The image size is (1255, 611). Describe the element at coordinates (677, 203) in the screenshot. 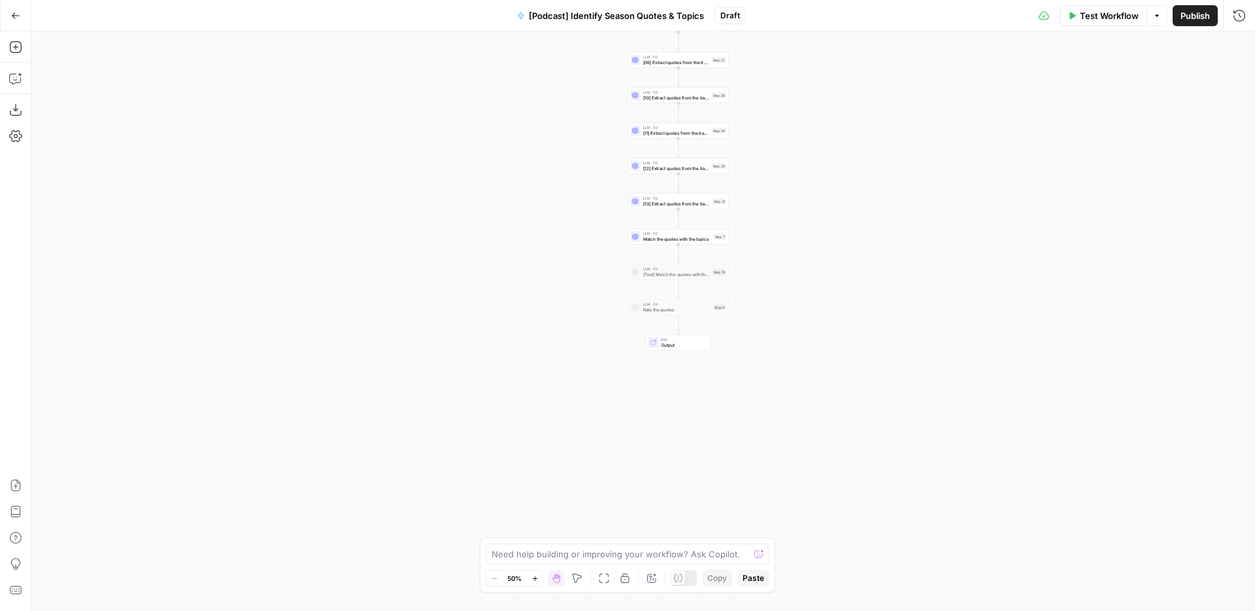

I see `span: [13] Extract quotes from the transcript` at that location.